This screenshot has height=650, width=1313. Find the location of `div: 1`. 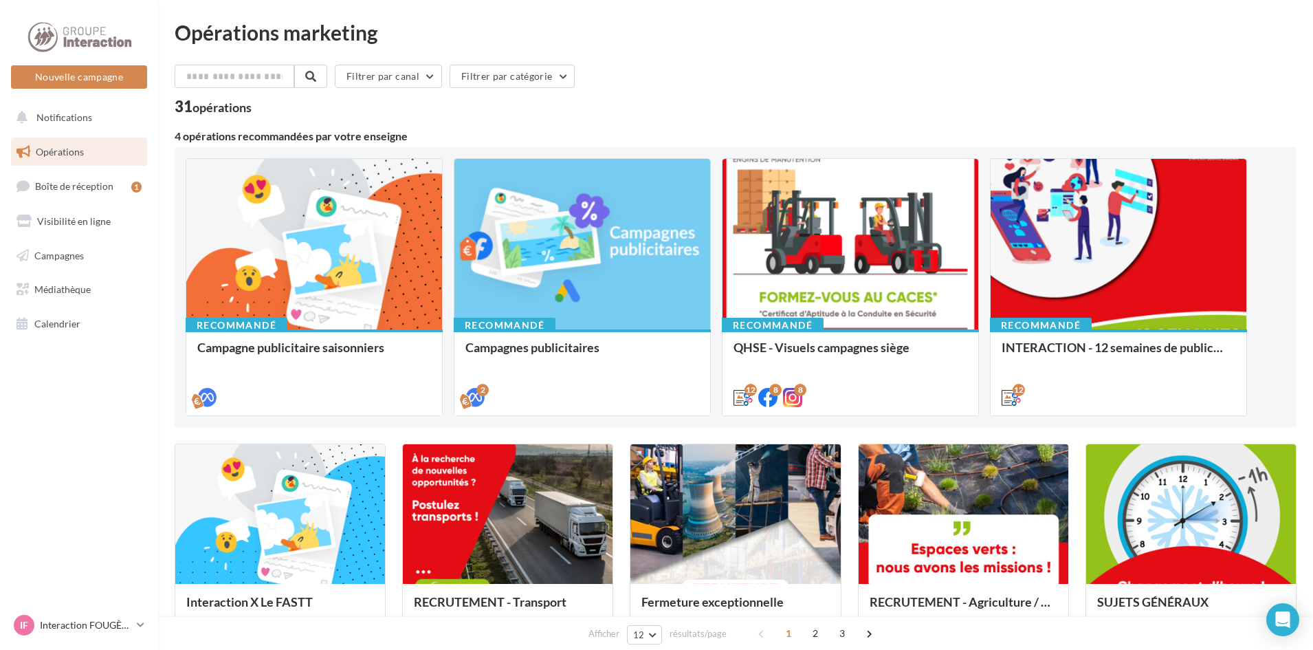

div: 1 is located at coordinates (136, 187).